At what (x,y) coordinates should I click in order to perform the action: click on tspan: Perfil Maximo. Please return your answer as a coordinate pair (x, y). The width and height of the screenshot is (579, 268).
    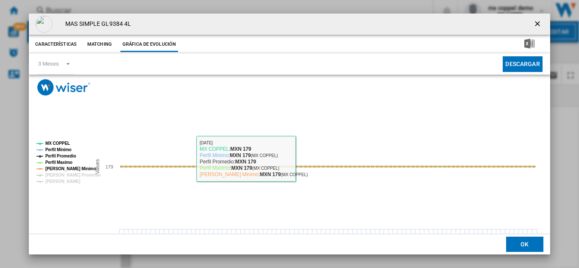
    Looking at the image, I should click on (59, 162).